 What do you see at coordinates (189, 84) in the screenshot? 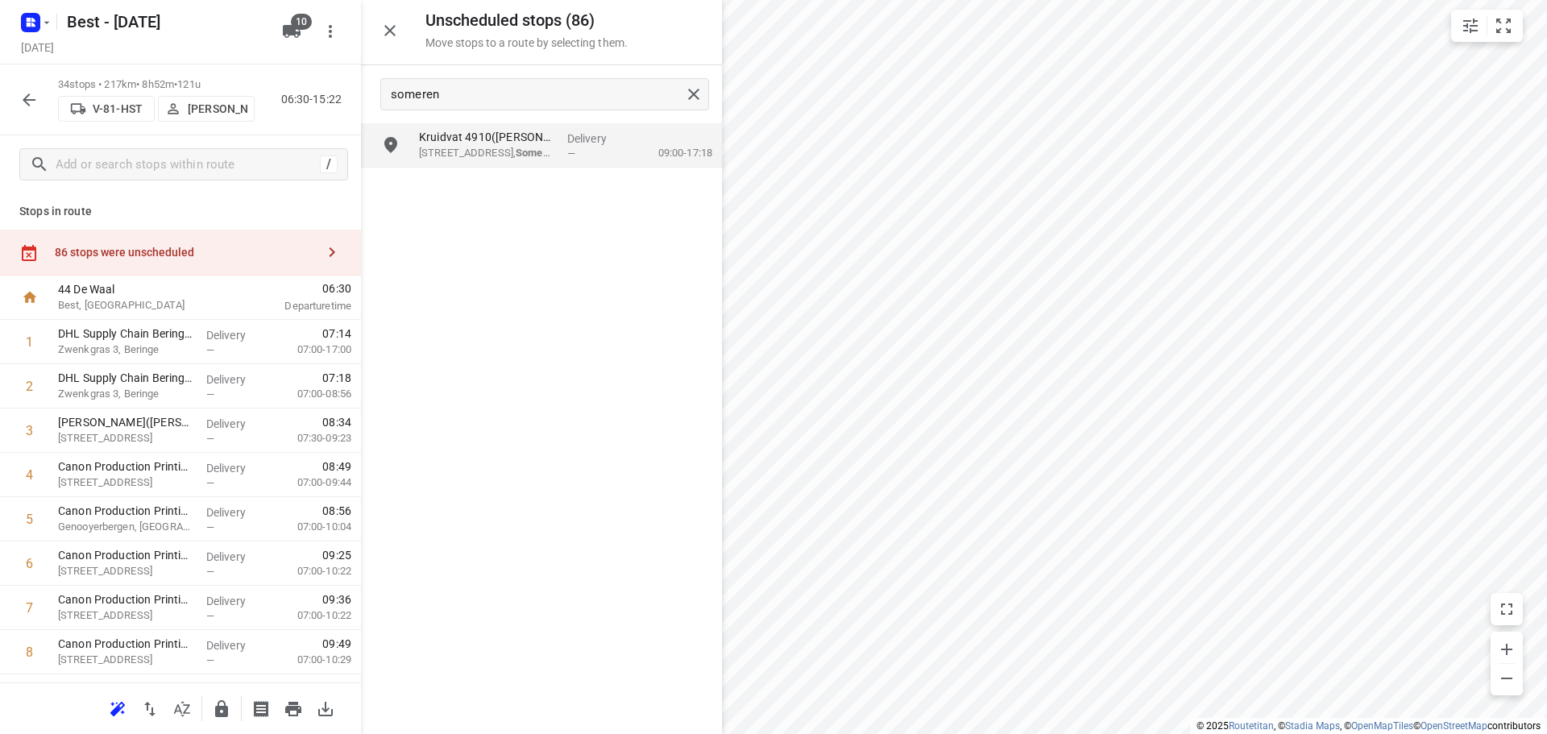
I see `span: 121u` at bounding box center [189, 84].